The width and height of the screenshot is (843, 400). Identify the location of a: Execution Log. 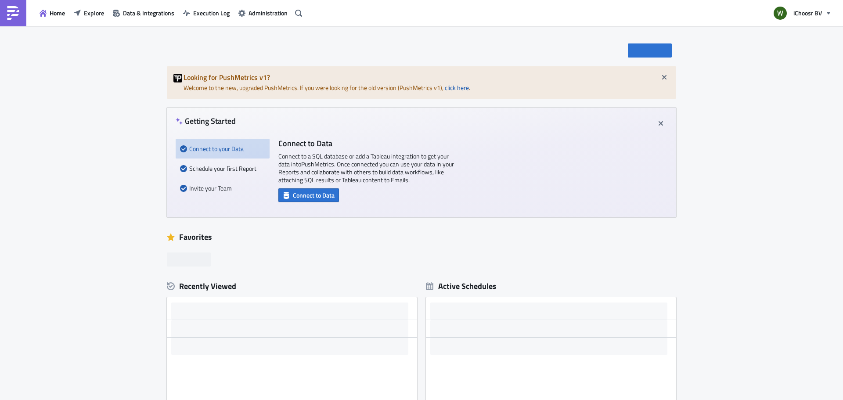
(206, 13).